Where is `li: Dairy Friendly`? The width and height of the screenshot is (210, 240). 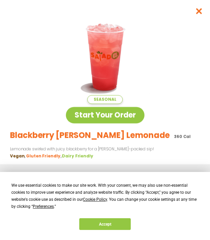 li: Dairy Friendly is located at coordinates (78, 156).